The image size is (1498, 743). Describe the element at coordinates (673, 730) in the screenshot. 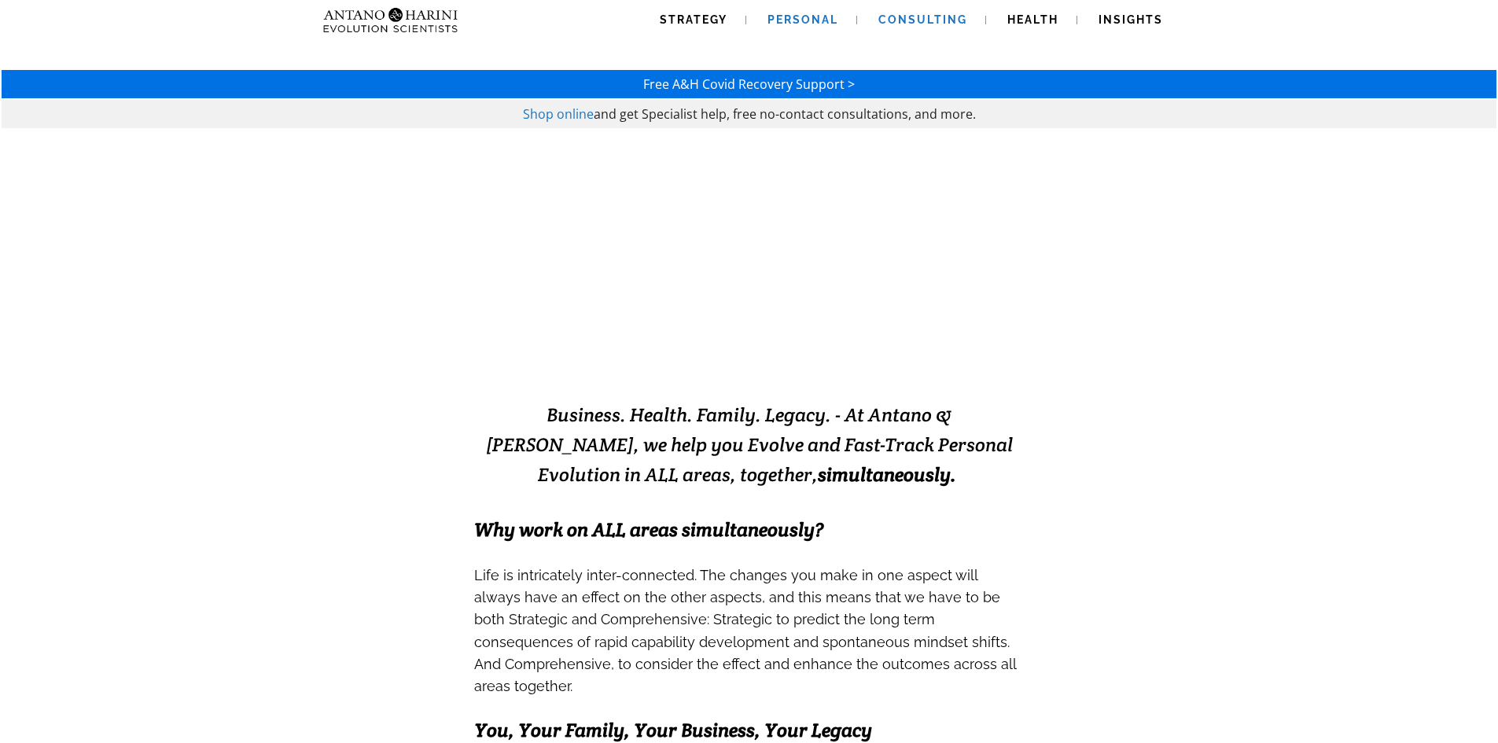

I see `span: You, Your Family, Your Business, Your Legacy` at that location.